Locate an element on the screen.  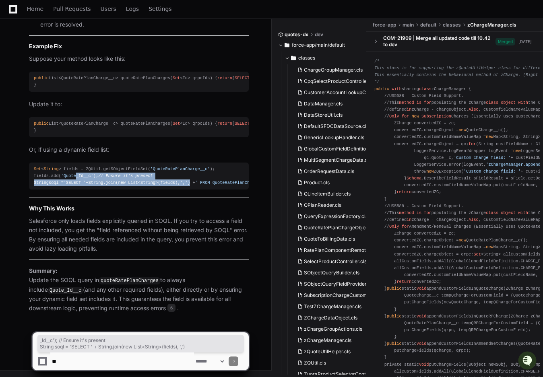
button: MultiSegmentChargeData.cls is located at coordinates (331, 160).